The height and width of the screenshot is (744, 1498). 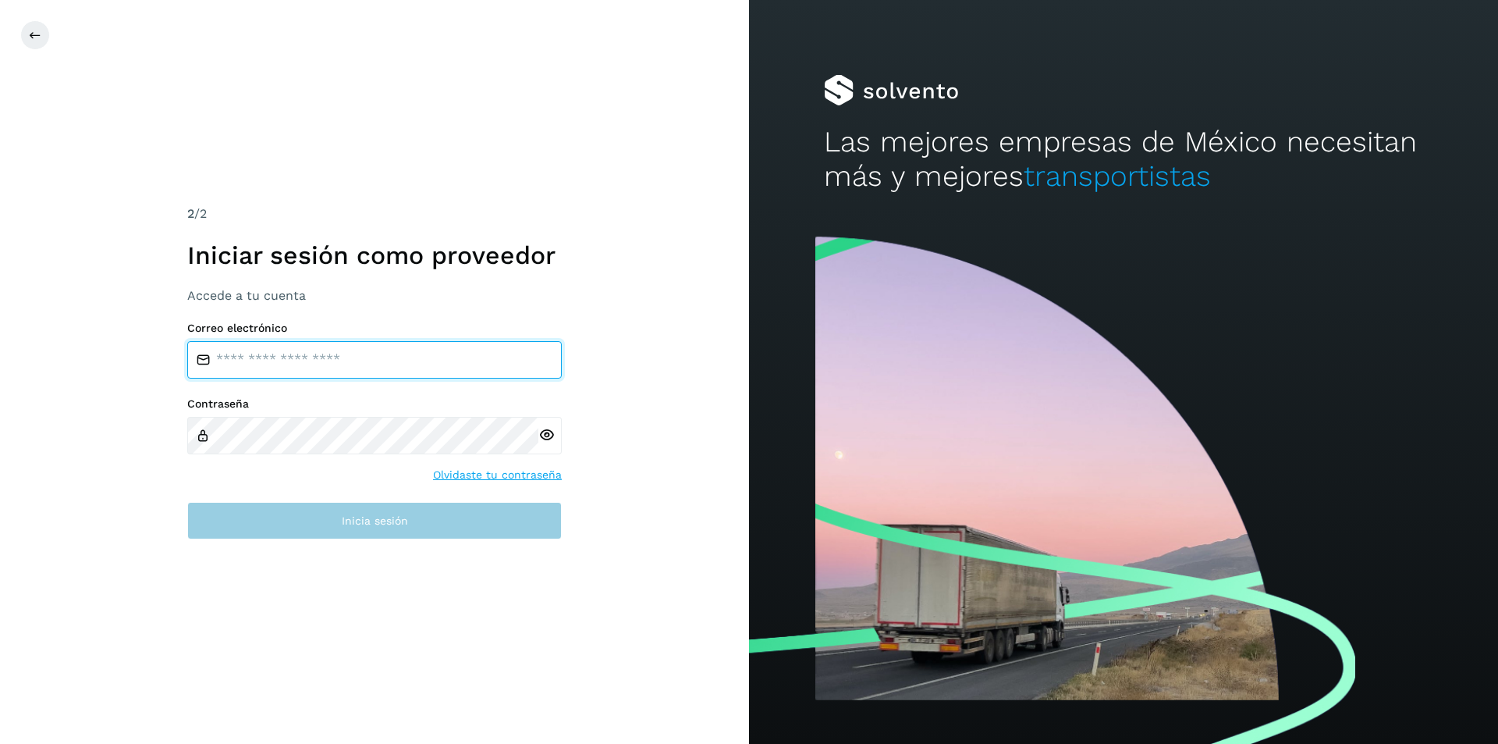 I want to click on button: Inicia sesión, so click(x=375, y=521).